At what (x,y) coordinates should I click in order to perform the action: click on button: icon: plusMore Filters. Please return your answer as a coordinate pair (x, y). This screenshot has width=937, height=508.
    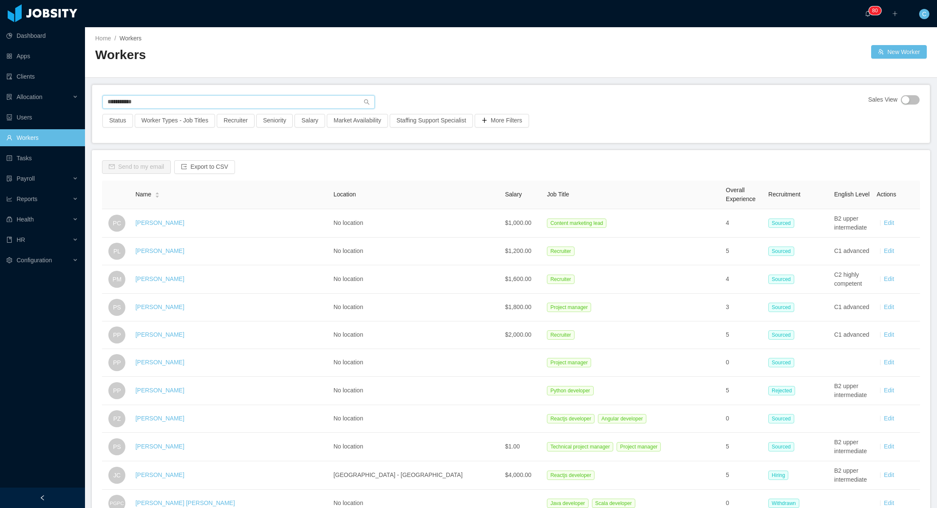
    Looking at the image, I should click on (502, 121).